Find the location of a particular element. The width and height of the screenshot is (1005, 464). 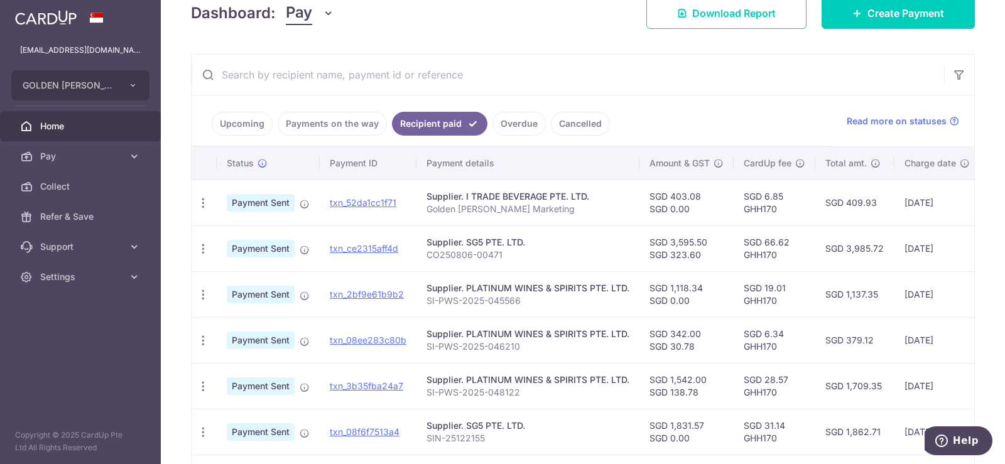

td: SGD 19.01 GHH170 is located at coordinates (775, 294).